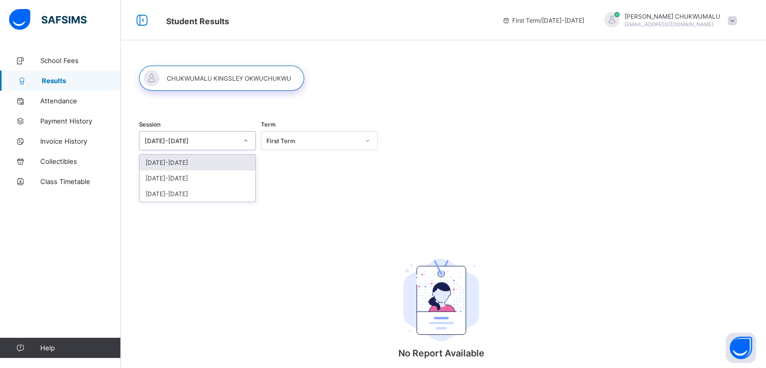 The image size is (766, 368). I want to click on span: Session, so click(150, 124).